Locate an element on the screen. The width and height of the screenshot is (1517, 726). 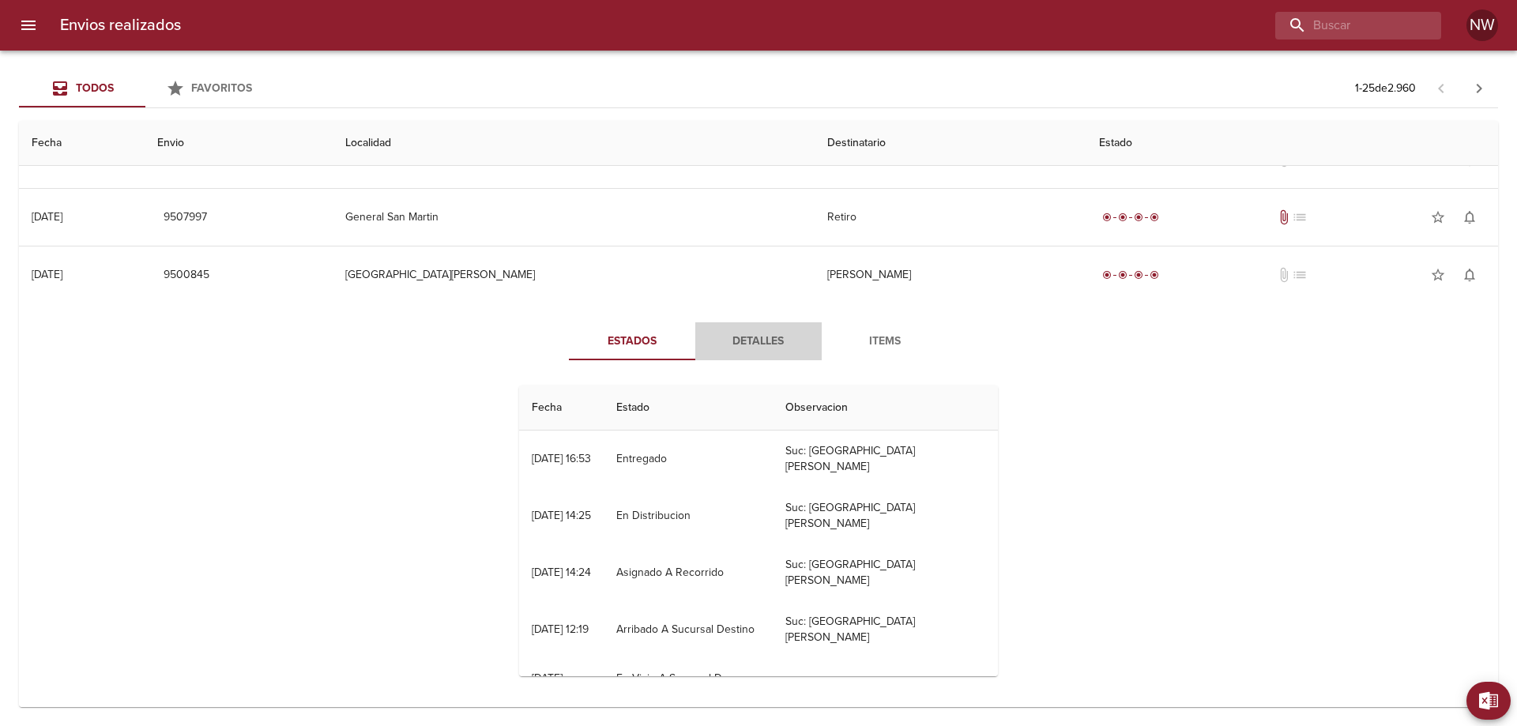
button: 9500845 is located at coordinates (186, 275).